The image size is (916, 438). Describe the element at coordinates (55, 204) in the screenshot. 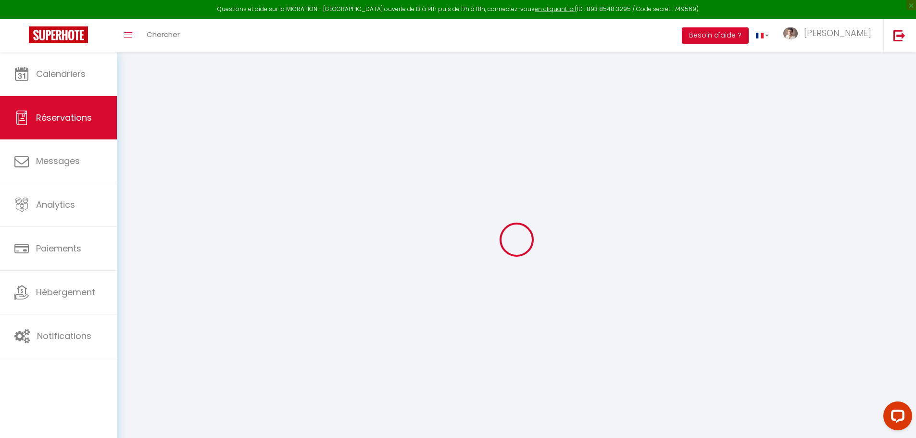

I see `span: Analytics` at that location.